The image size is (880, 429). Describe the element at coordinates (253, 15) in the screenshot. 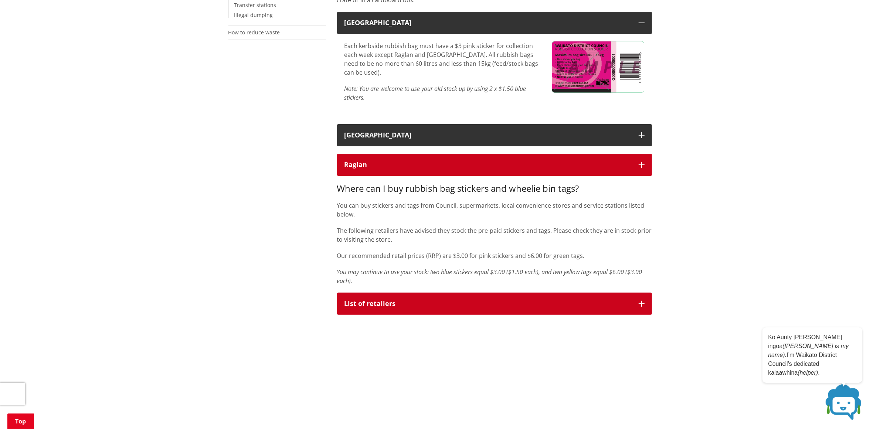

I see `a: Illegal dumping` at that location.